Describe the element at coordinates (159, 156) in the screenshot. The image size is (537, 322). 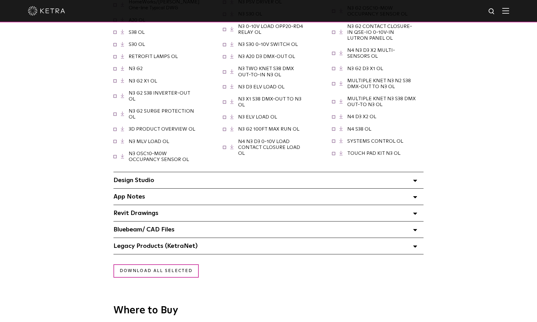
I see `a: N3 OSC10-M0W OCCUPANCY SENSOR OL` at that location.